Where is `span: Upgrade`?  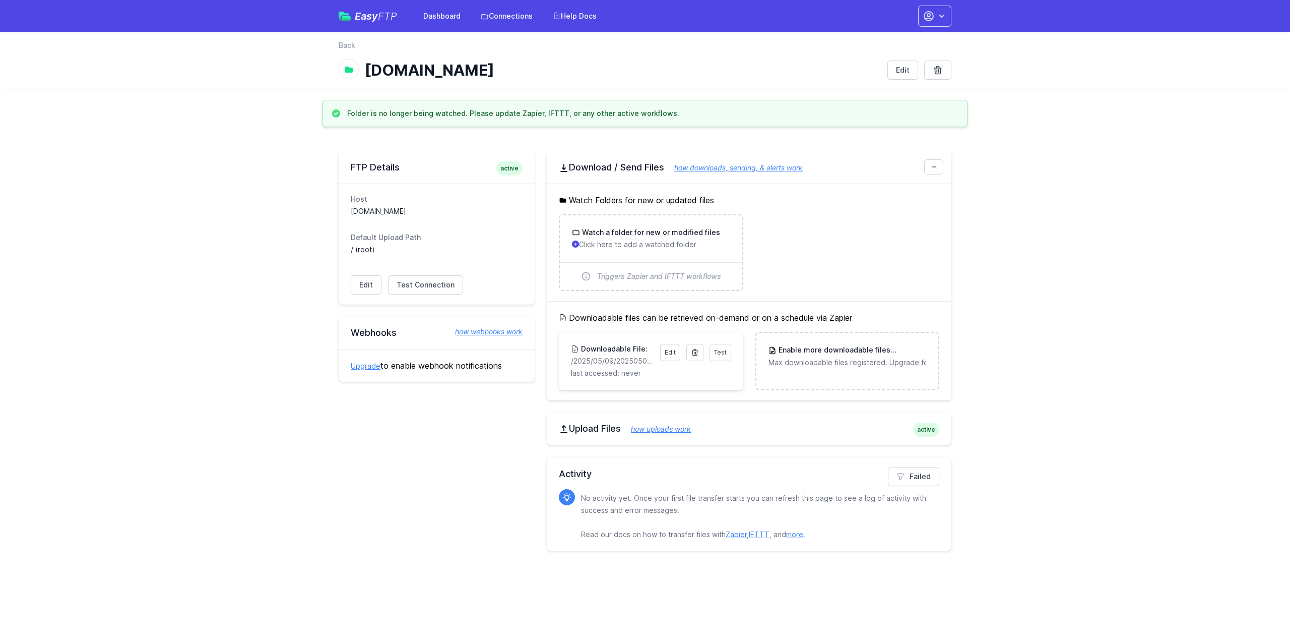 span: Upgrade is located at coordinates (909, 350).